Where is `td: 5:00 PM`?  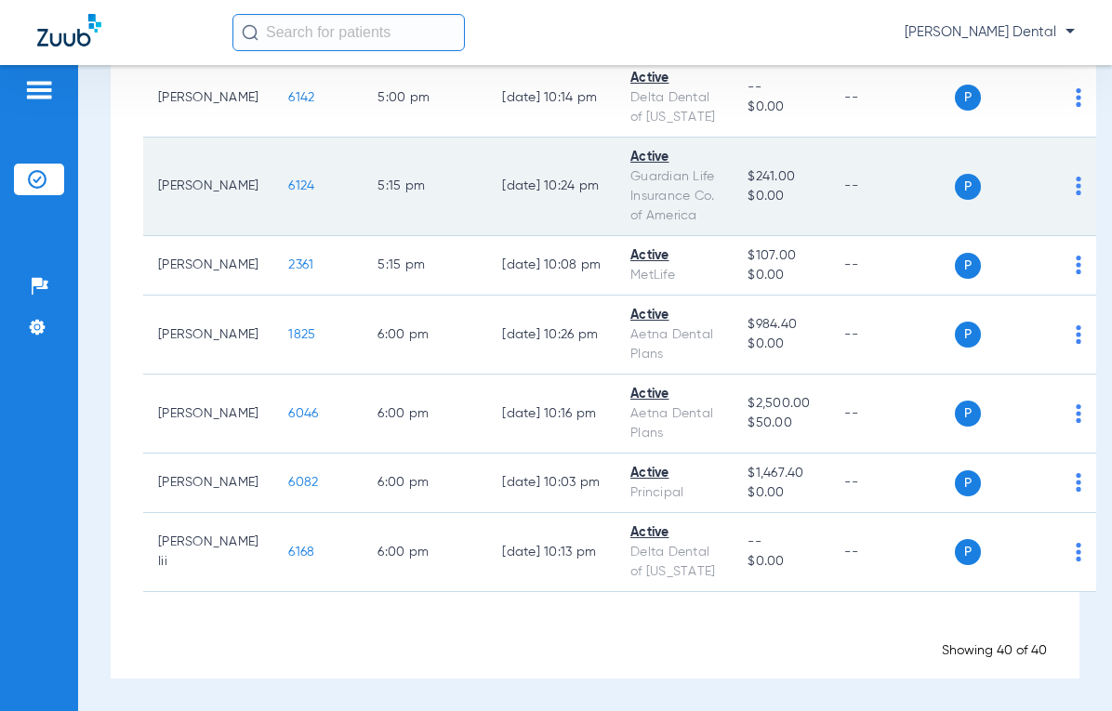
td: 5:00 PM is located at coordinates (425, 98).